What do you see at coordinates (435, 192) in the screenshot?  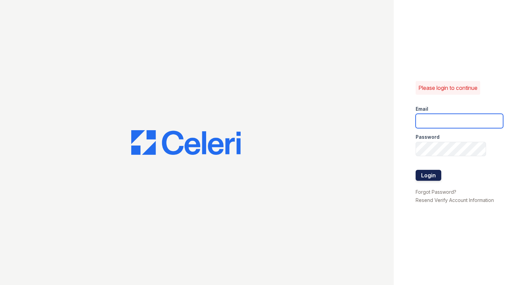 I see `a: Forgot Password?` at bounding box center [435, 192].